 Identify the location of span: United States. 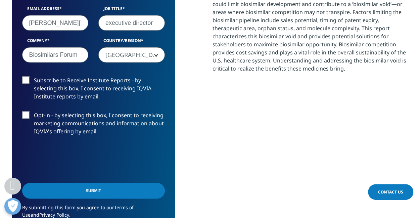
(132, 55).